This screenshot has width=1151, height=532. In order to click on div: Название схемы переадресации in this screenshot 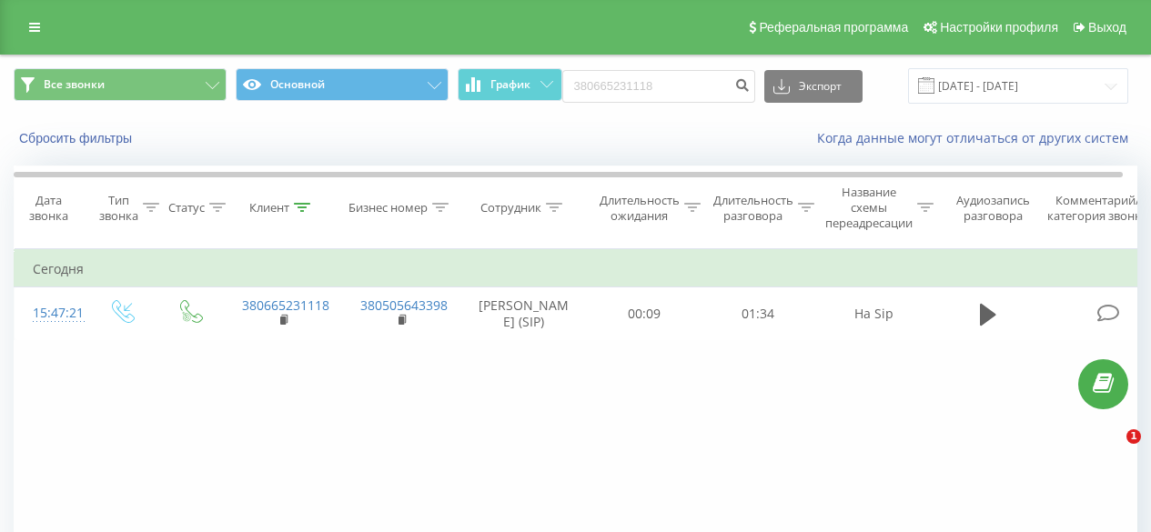, I will do `click(869, 207)`.